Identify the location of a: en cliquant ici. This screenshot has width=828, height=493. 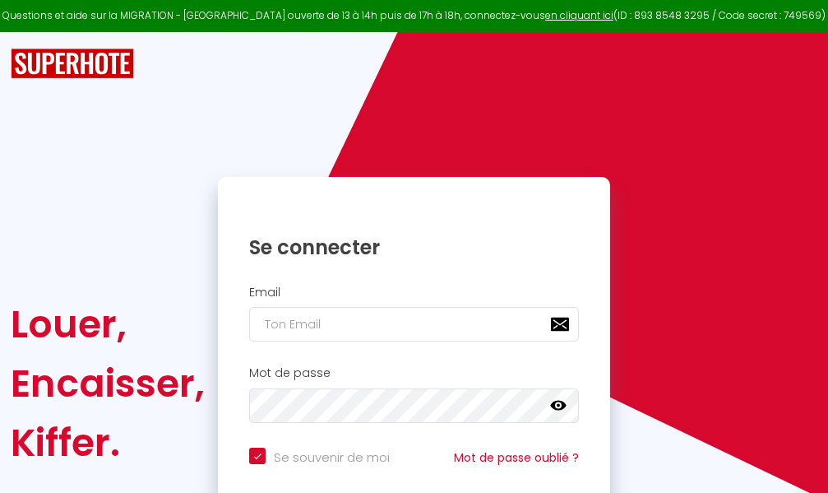
(579, 15).